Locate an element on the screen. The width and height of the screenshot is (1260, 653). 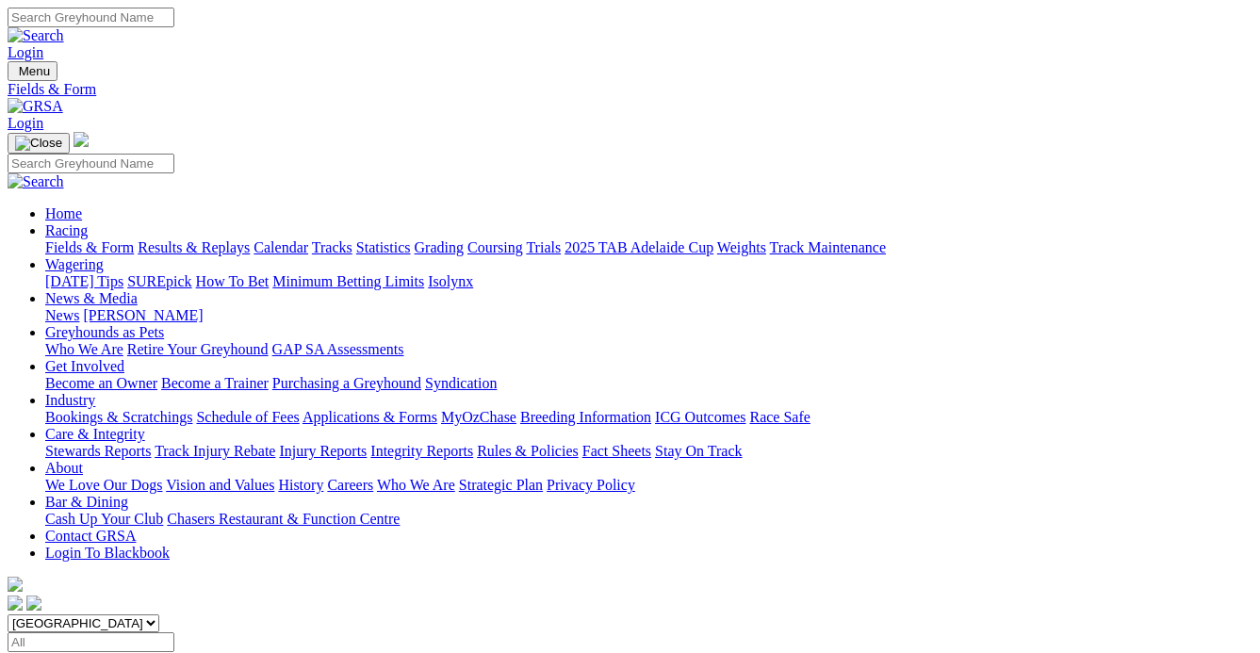
a: Login To Blackbook is located at coordinates (107, 552).